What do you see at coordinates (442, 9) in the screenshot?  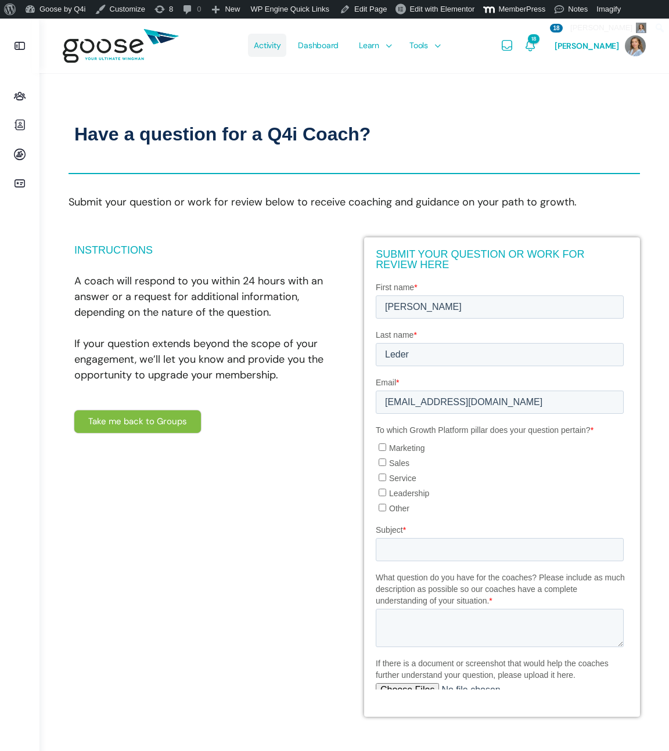 I see `span: Edit with Elementor` at bounding box center [442, 9].